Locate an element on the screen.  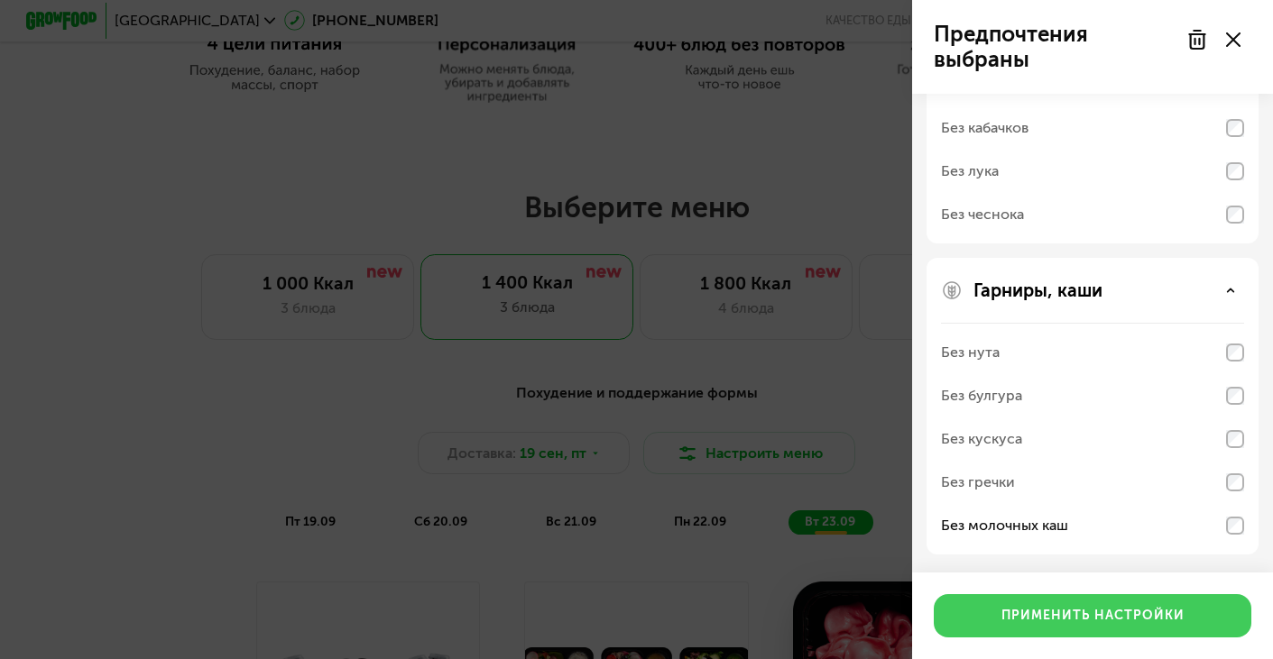
div: Без гречки is located at coordinates (978, 483).